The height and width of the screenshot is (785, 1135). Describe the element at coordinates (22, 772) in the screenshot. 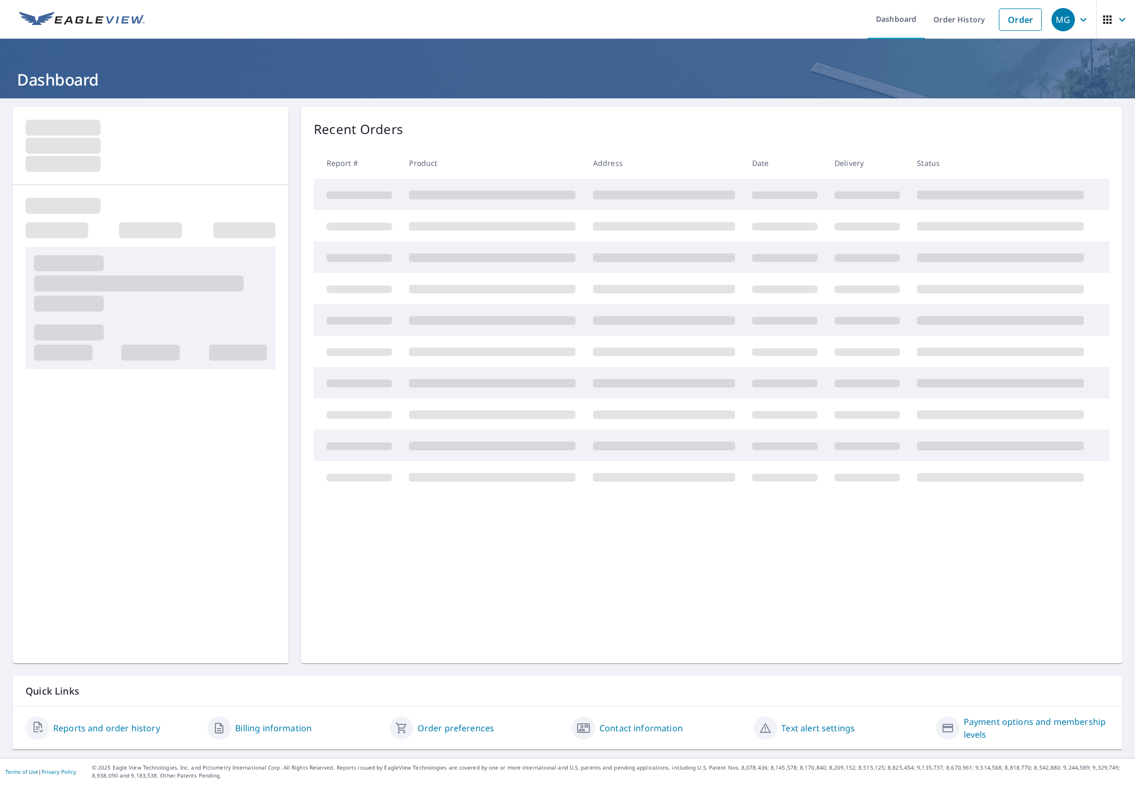

I see `a: Terms of Use` at that location.